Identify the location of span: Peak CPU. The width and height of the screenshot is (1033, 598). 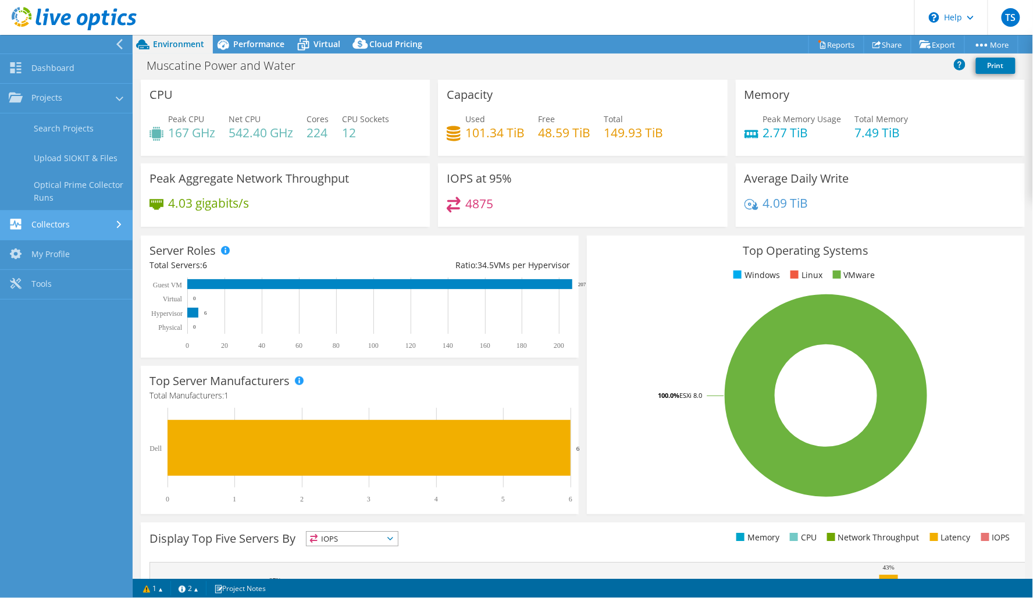
(186, 119).